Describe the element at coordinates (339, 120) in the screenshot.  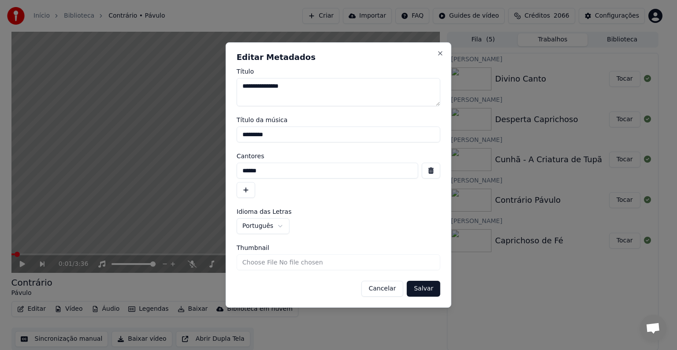
I see `label: Título da música` at that location.